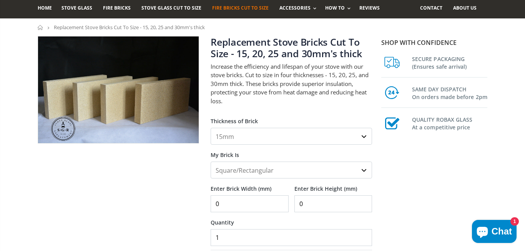 This screenshot has width=525, height=251. What do you see at coordinates (435, 43) in the screenshot?
I see `p: Shop with confidence` at bounding box center [435, 43].